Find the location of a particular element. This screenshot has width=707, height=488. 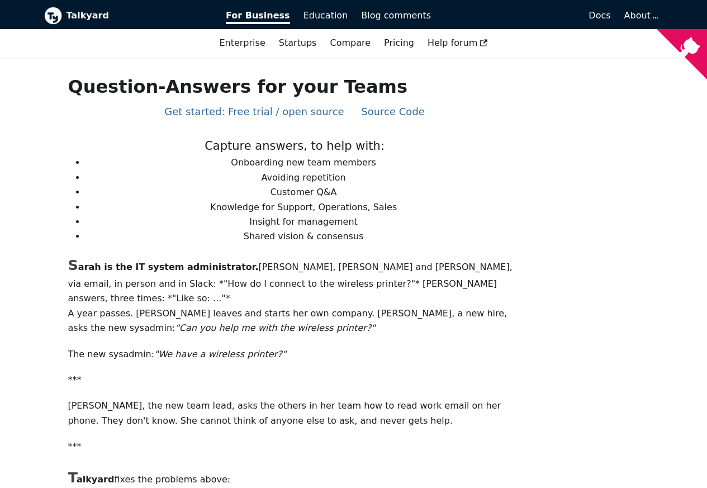

span: Help forum is located at coordinates (457, 42).